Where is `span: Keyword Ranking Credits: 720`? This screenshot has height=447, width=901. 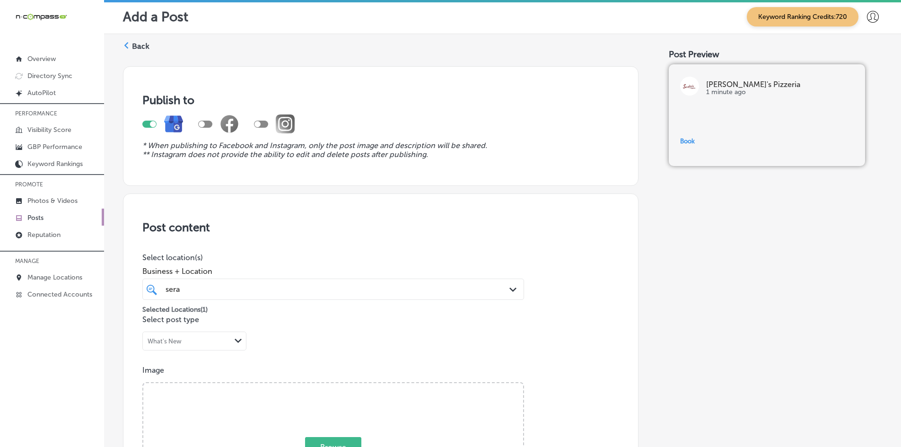
span: Keyword Ranking Credits: 720 is located at coordinates (803, 17).